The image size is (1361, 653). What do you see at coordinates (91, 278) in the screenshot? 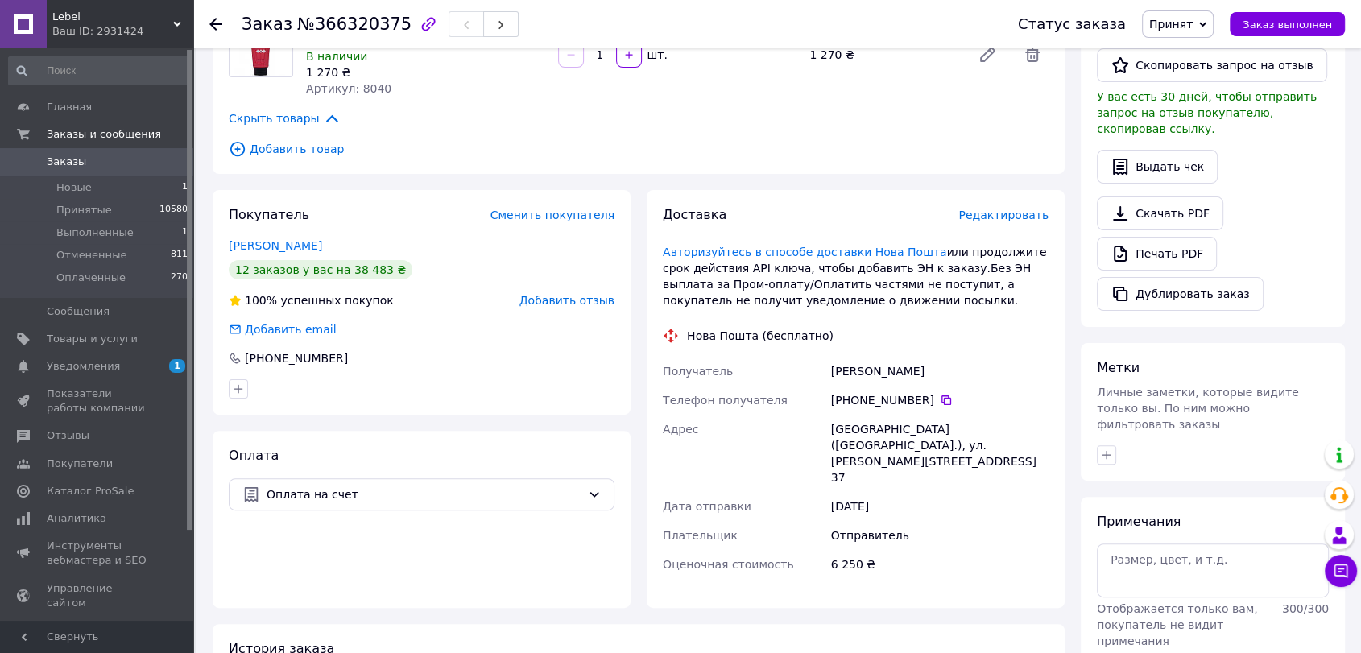
I see `span: Оплаченные` at bounding box center [91, 278].